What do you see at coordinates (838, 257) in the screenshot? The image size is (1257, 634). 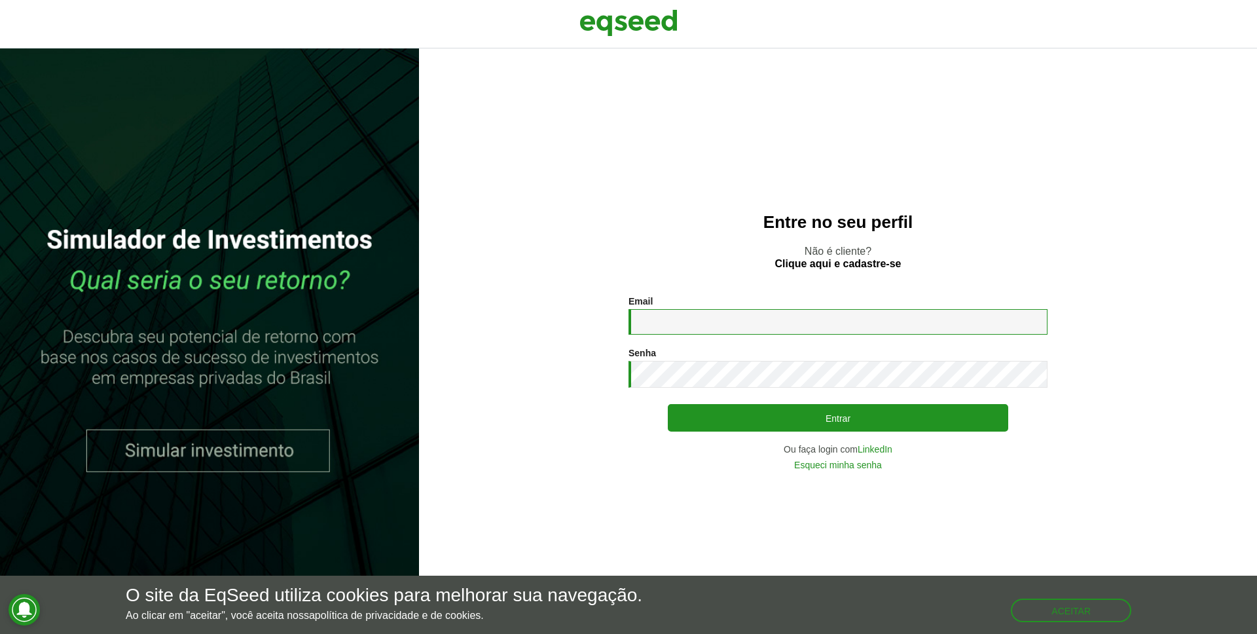 I see `p: Não é cliente?` at bounding box center [838, 257].